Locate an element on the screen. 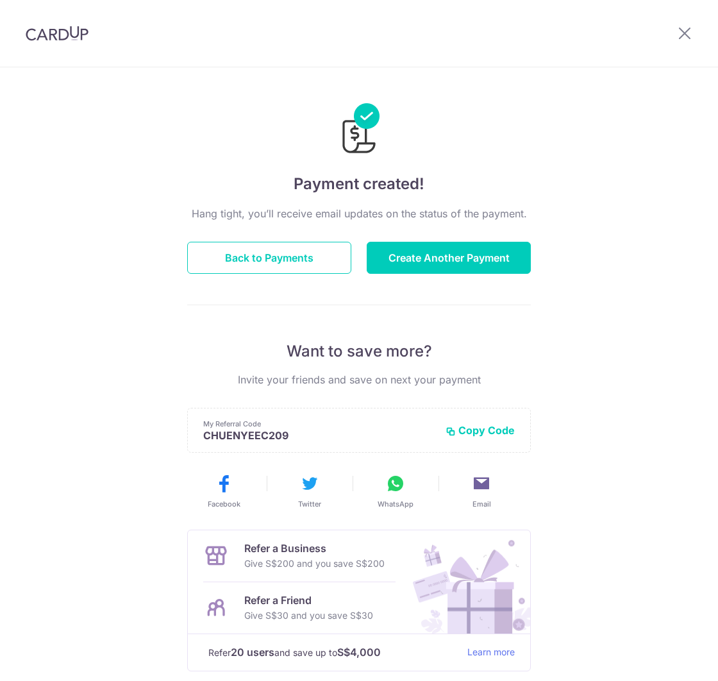 This screenshot has width=718, height=681. span: Email is located at coordinates (481, 504).